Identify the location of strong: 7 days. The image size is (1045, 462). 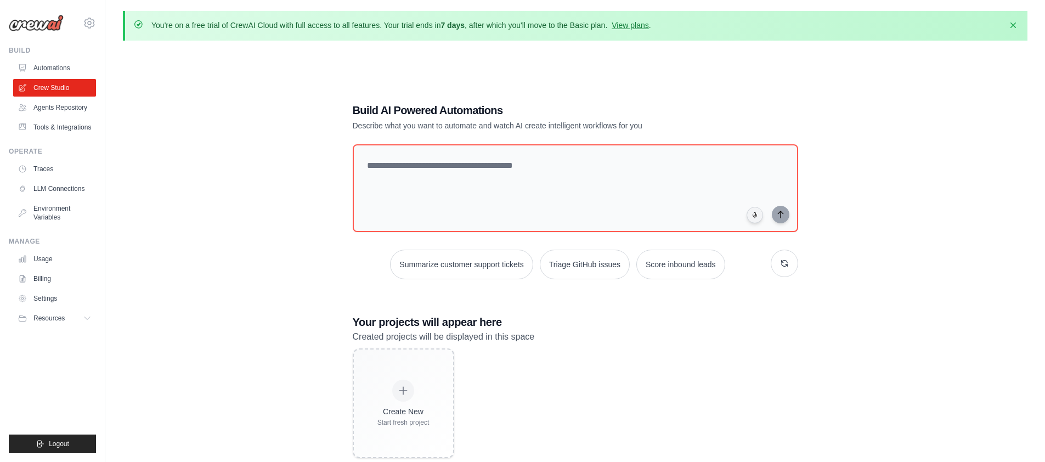
(453, 25).